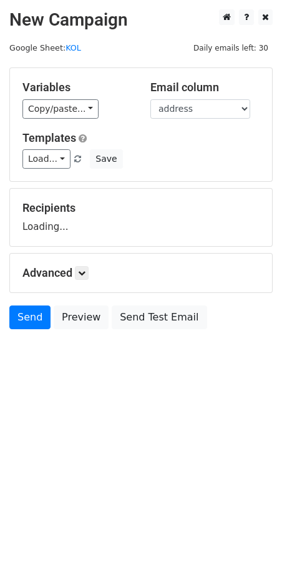 This screenshot has width=282, height=566. I want to click on h5: Recipients, so click(141, 208).